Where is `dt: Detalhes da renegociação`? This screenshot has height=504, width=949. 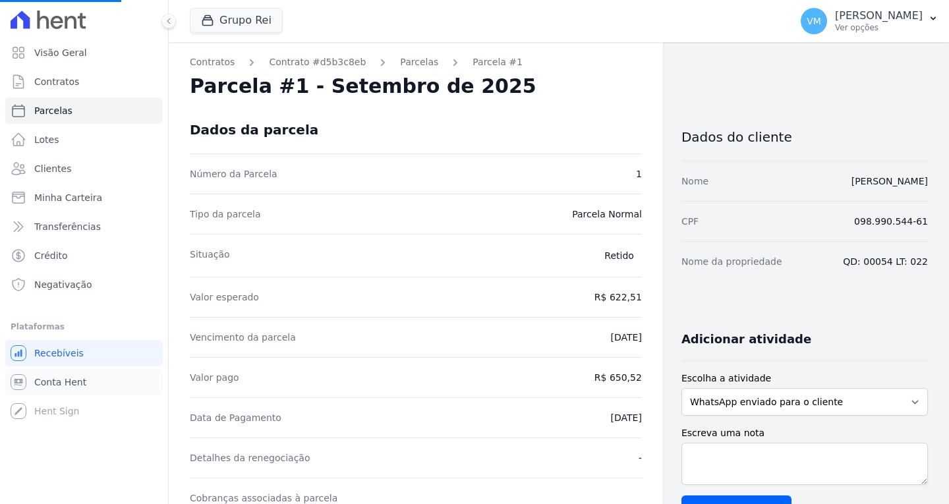 dt: Detalhes da renegociação is located at coordinates (250, 458).